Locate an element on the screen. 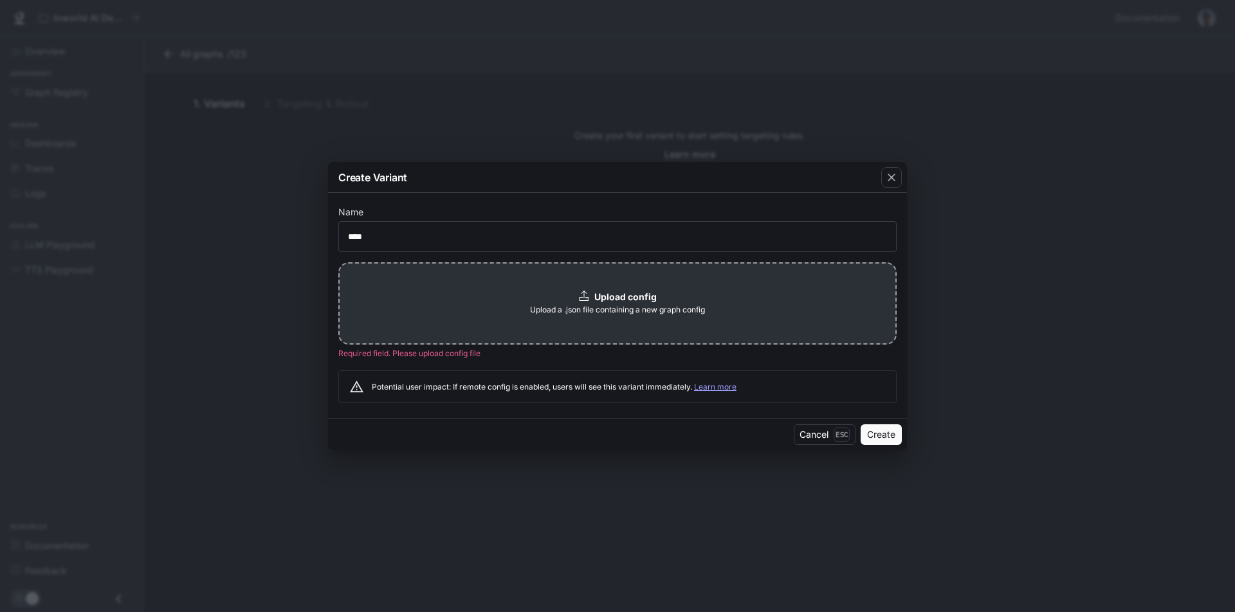 The image size is (1235, 612). a: Learn more is located at coordinates (715, 387).